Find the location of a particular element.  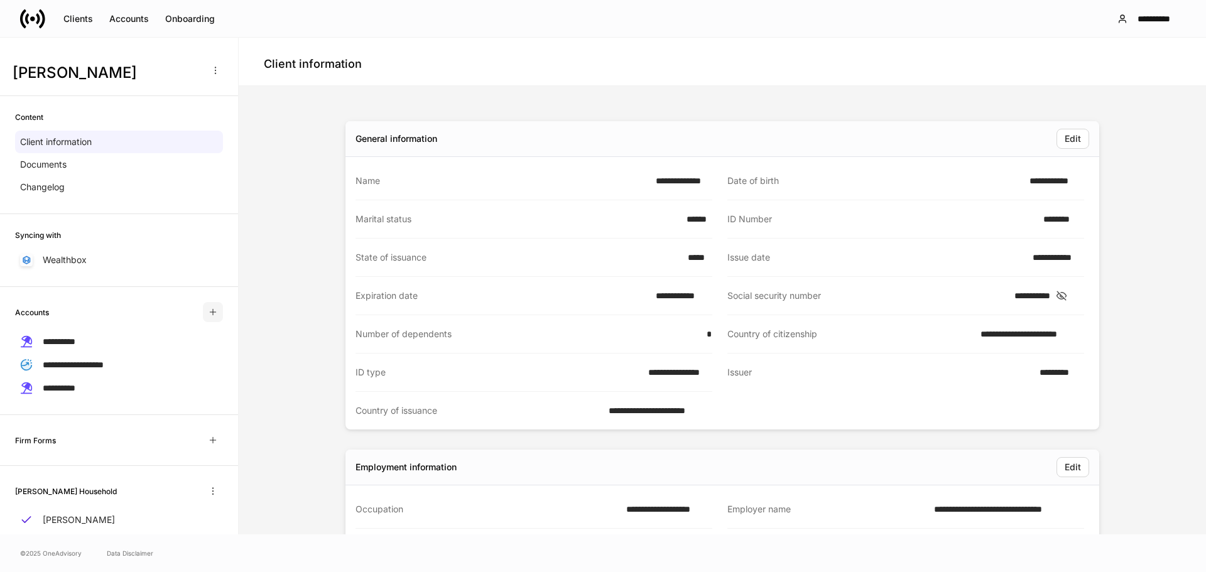

h6: Content is located at coordinates (29, 117).